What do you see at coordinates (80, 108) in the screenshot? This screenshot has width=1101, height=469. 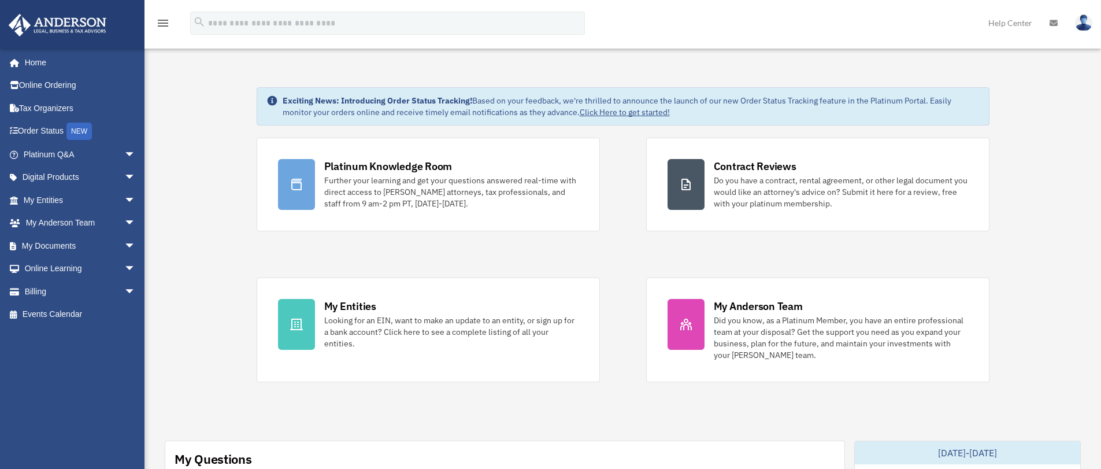 I see `a: Tax Organizers` at bounding box center [80, 108].